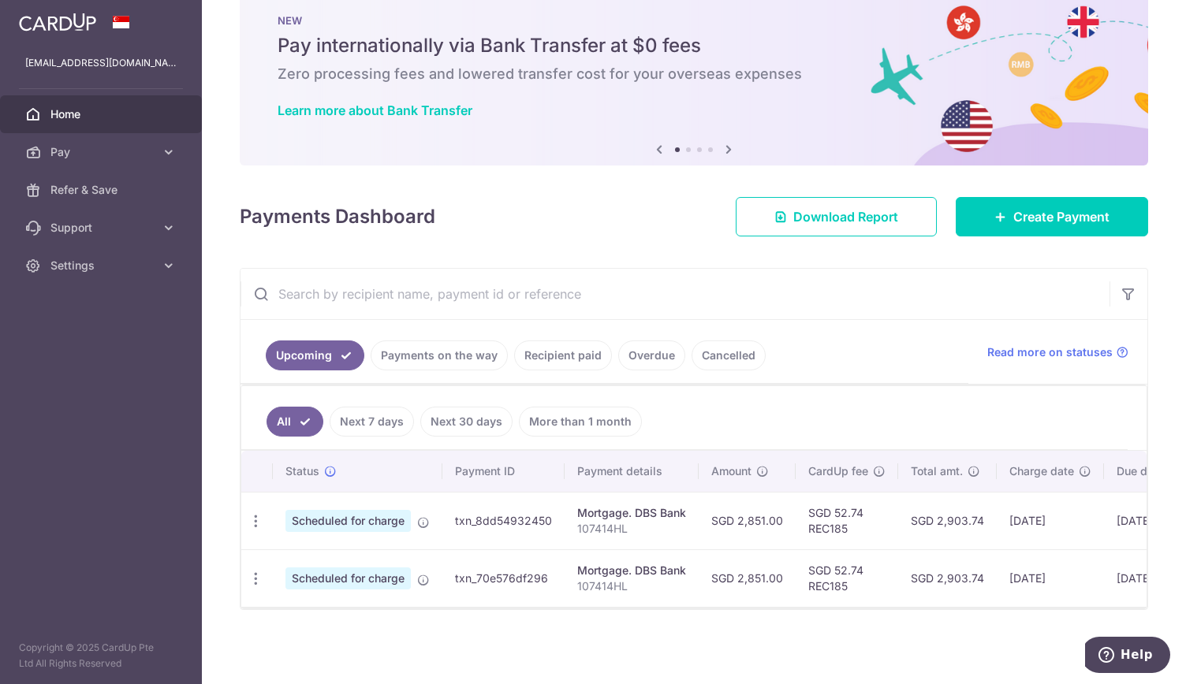 The image size is (1186, 684). Describe the element at coordinates (1140, 471) in the screenshot. I see `span: Due date` at that location.